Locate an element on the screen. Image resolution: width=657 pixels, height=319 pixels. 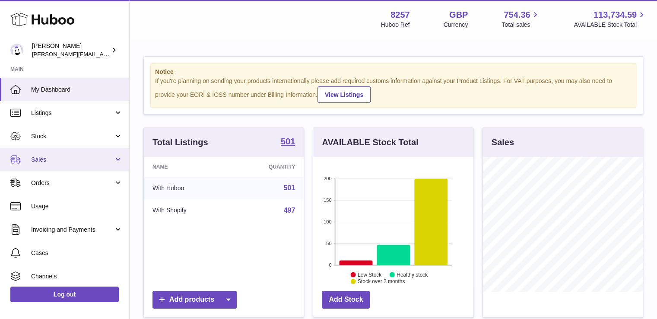
text: Stock over 2 months is located at coordinates (381, 281).